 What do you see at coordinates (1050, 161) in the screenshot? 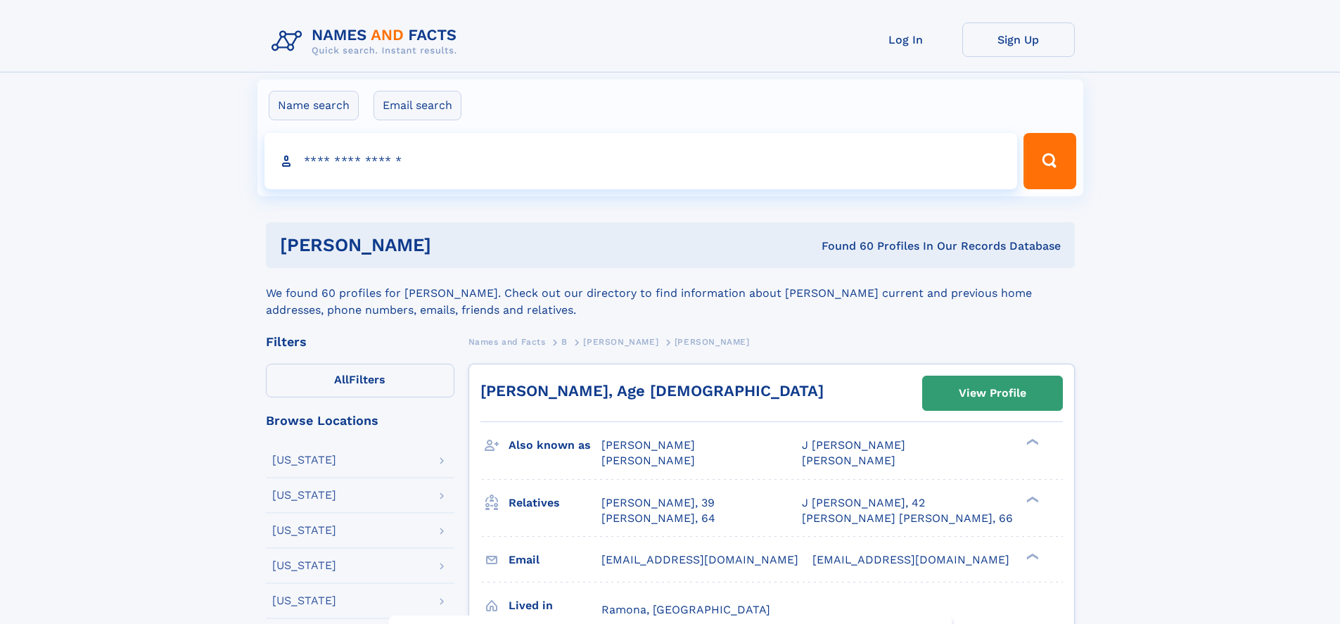
I see `button: Search Button` at bounding box center [1050, 161].